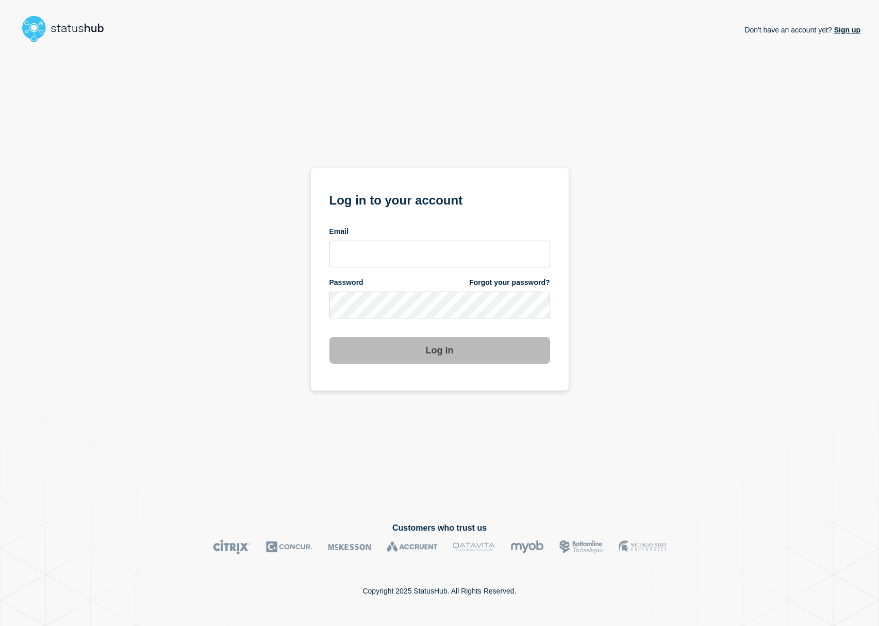 The image size is (879, 626). What do you see at coordinates (339, 231) in the screenshot?
I see `span: Email` at bounding box center [339, 231].